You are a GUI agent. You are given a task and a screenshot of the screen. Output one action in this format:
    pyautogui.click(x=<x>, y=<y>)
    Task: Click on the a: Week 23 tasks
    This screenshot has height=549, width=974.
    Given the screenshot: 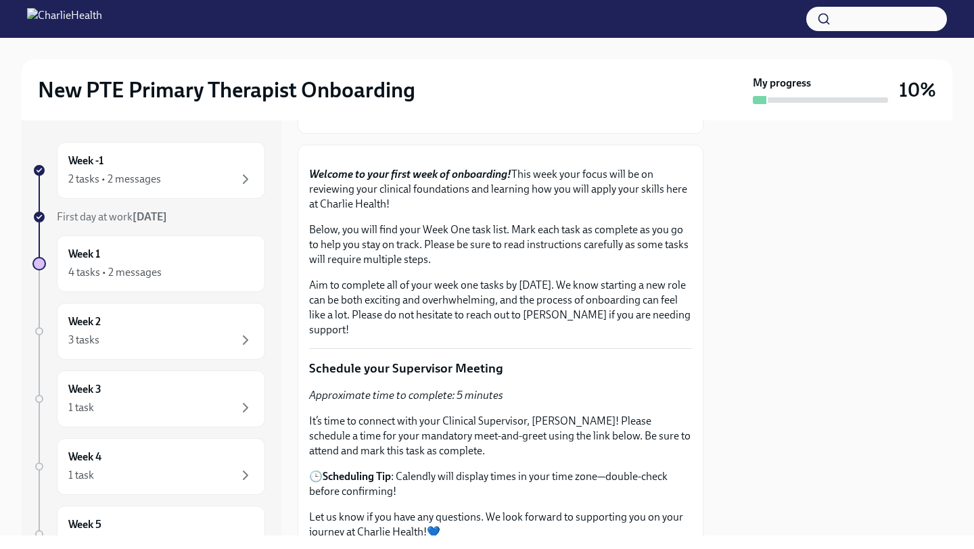 What is the action you would take?
    pyautogui.click(x=149, y=331)
    